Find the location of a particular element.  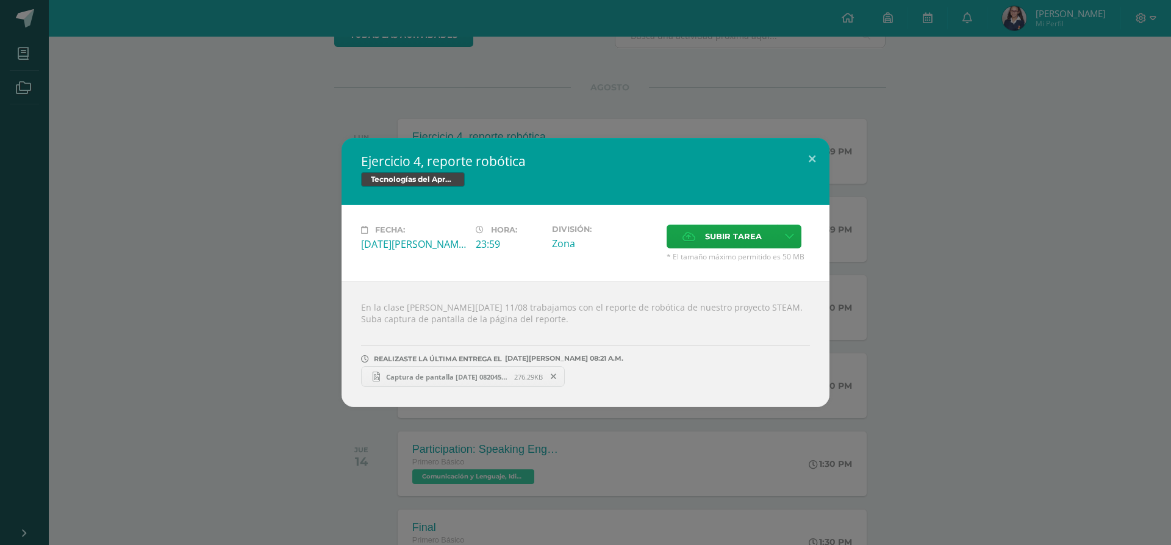

span: Remover entrega is located at coordinates (554, 376).